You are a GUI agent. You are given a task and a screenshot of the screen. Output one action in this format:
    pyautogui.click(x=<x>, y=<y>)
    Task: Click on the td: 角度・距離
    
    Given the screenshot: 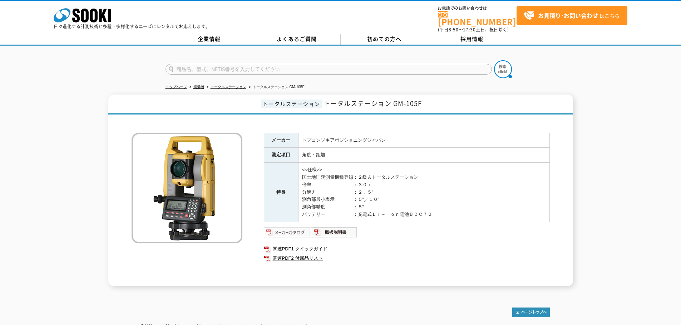 What is the action you would take?
    pyautogui.click(x=423, y=155)
    